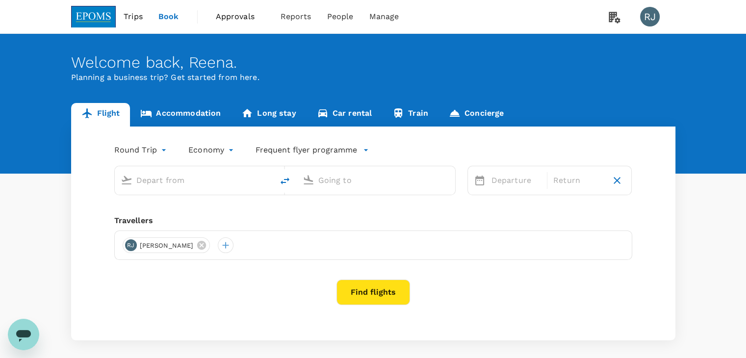 The width and height of the screenshot is (746, 358). I want to click on p: Departure, so click(516, 180).